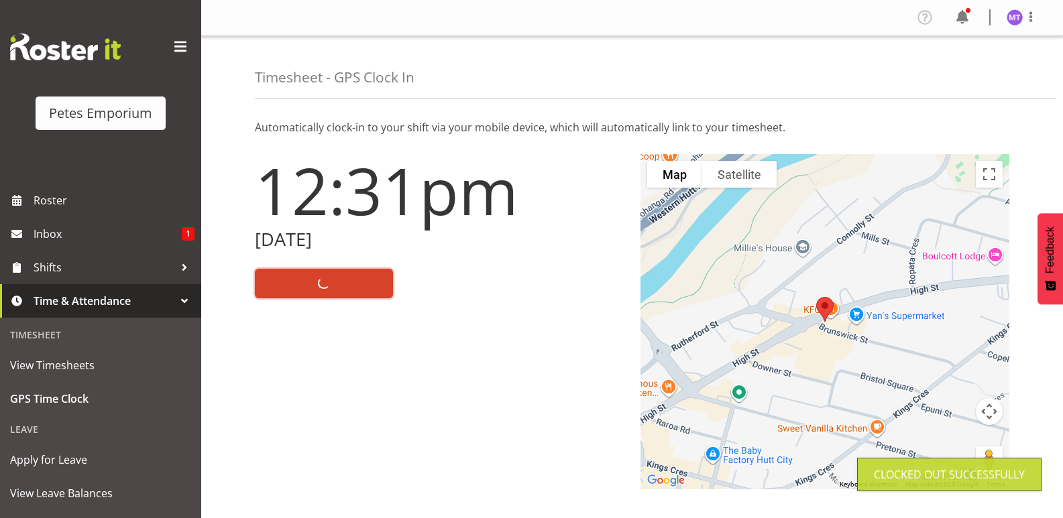  Describe the element at coordinates (666, 481) in the screenshot. I see `a: Open this area in Google Maps (opens a new window)` at that location.